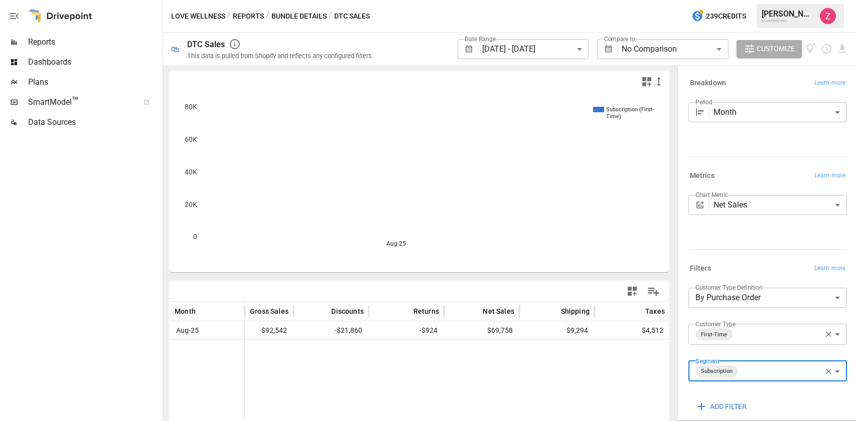 Image resolution: width=856 pixels, height=421 pixels. I want to click on span: Returns, so click(426, 312).